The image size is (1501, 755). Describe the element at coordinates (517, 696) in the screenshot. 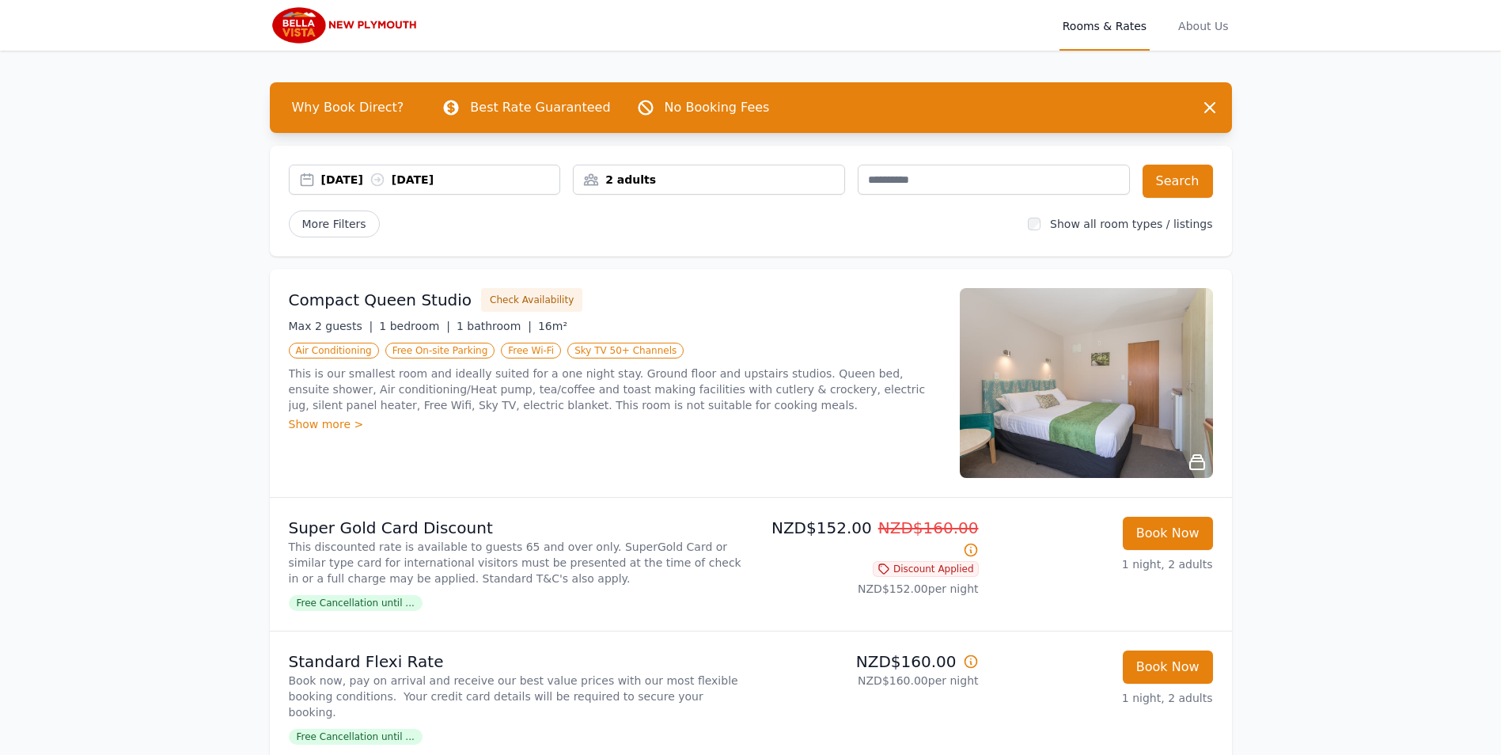

I see `p: Book now, pay on arrival and receive our best value prices with our most flexible booking conditi...` at that location.